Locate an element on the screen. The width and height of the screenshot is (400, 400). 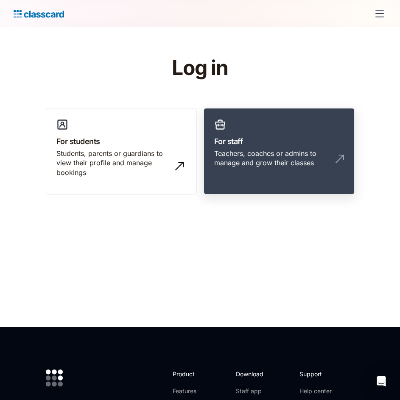
h3: For staff is located at coordinates (279, 141).